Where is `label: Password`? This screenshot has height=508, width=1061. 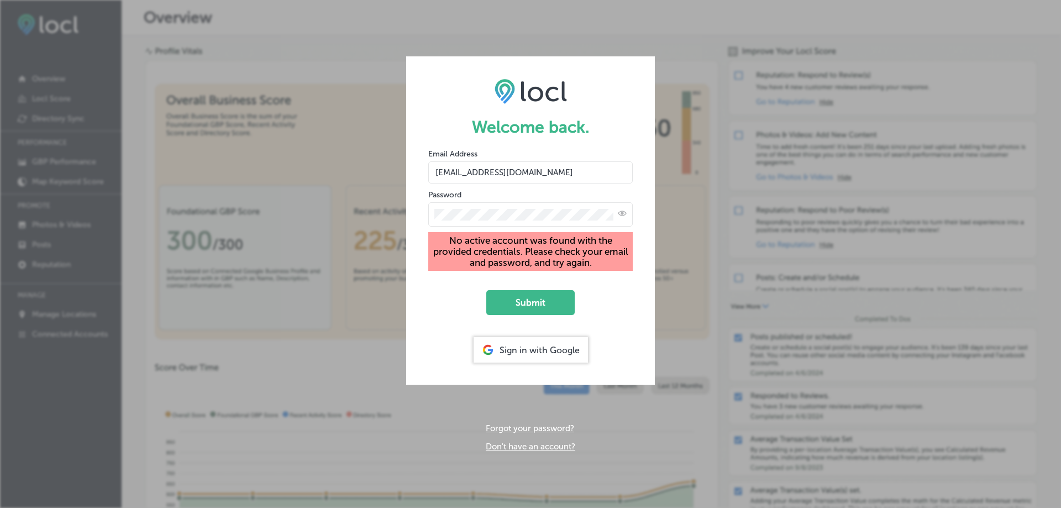 label: Password is located at coordinates (445, 195).